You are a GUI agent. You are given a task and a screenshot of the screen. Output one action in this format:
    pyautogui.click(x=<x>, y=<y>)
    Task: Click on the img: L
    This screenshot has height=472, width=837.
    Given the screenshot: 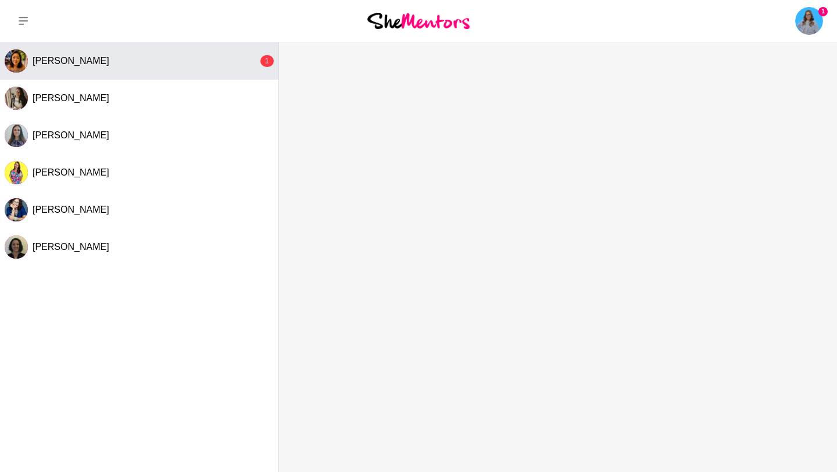 What is the action you would take?
    pyautogui.click(x=16, y=247)
    